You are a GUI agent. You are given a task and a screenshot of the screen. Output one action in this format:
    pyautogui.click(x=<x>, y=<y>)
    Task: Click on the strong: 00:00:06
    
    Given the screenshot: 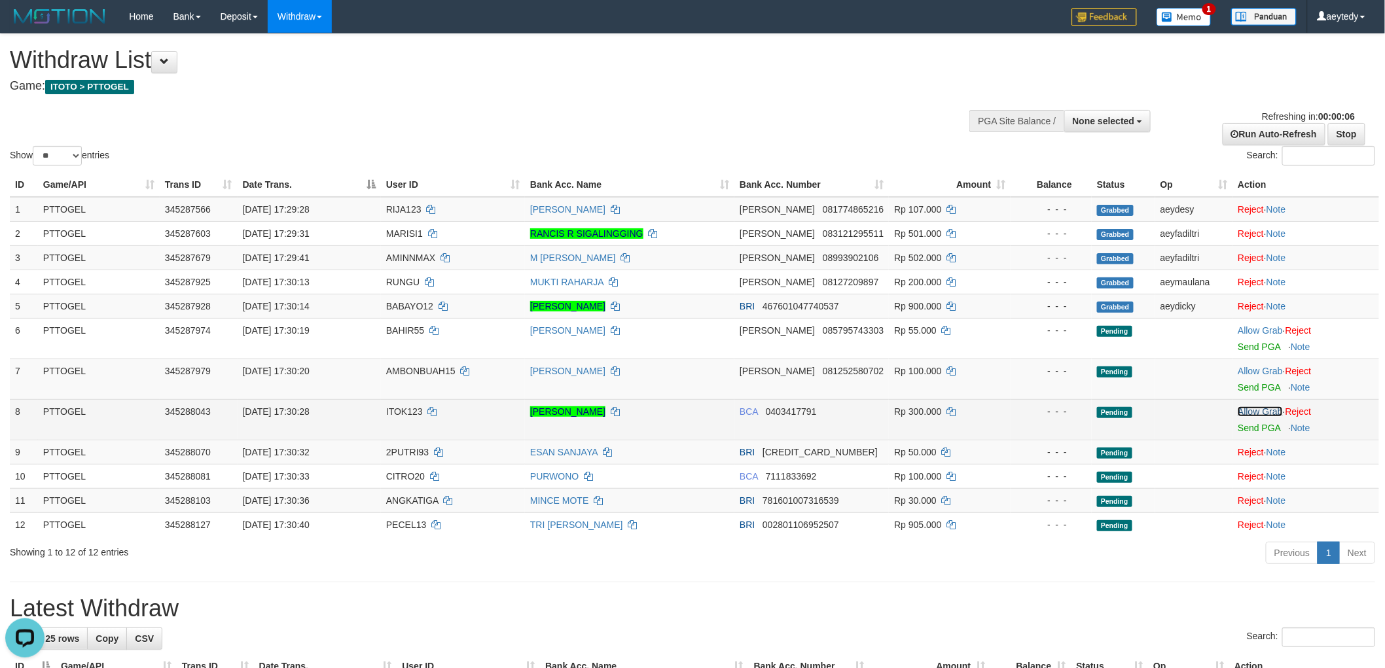 What is the action you would take?
    pyautogui.click(x=1336, y=116)
    